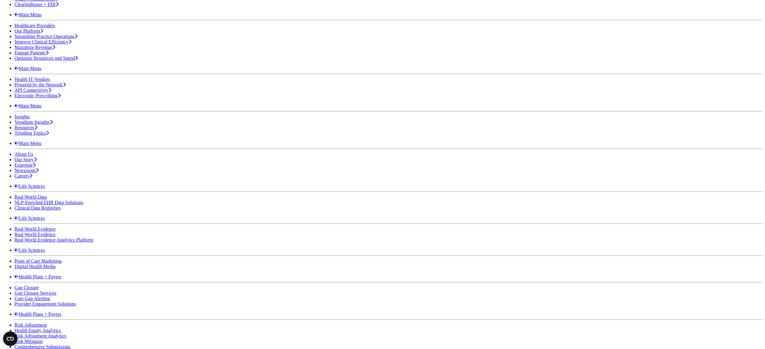  What do you see at coordinates (30, 325) in the screenshot?
I see `a: Risk Adjustment` at bounding box center [30, 325].